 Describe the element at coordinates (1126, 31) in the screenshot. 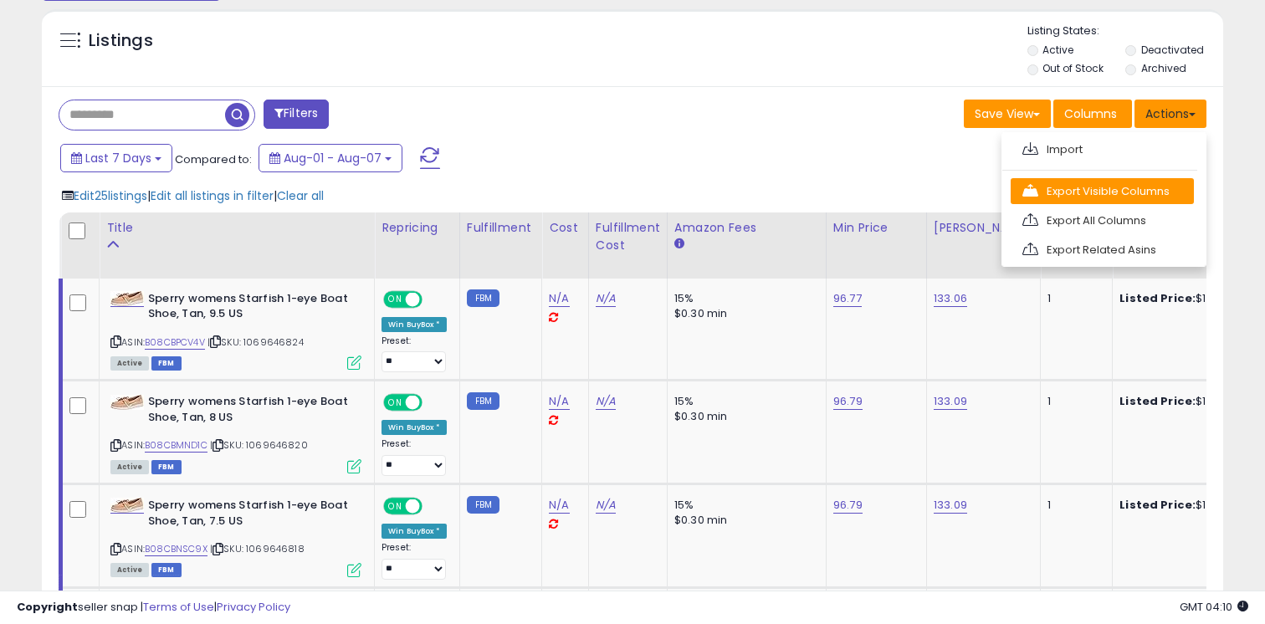

I see `p: Listing States:` at that location.